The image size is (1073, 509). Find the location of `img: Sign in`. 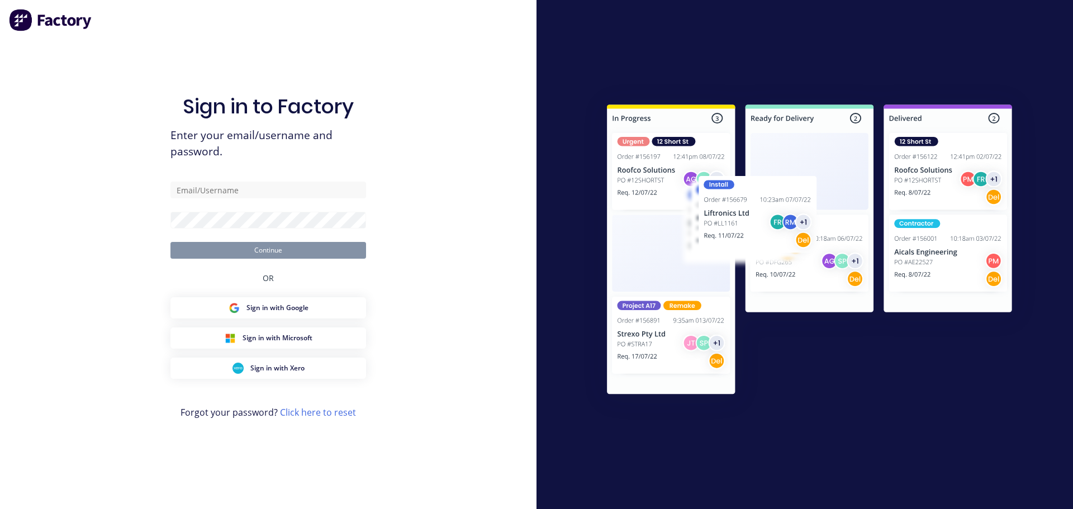

img: Sign in is located at coordinates (810, 252).